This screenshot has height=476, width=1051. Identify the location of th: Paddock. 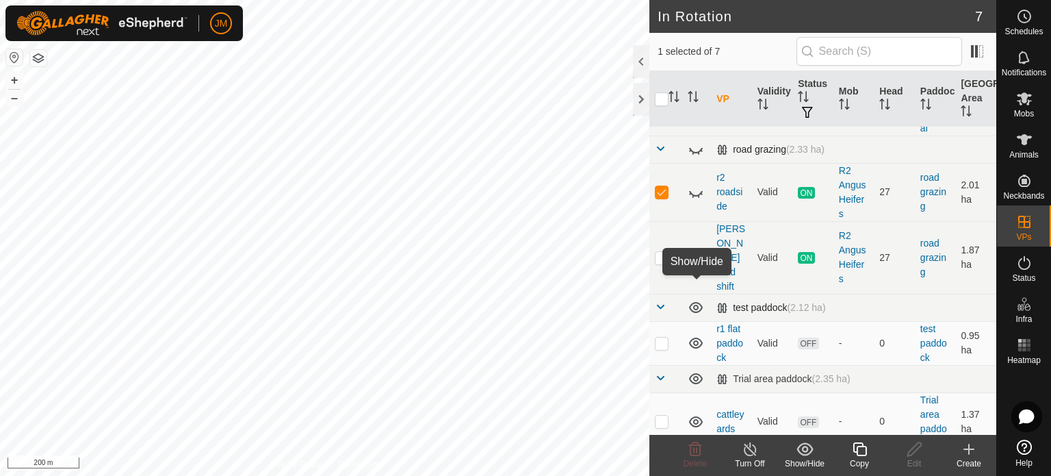
(936, 99).